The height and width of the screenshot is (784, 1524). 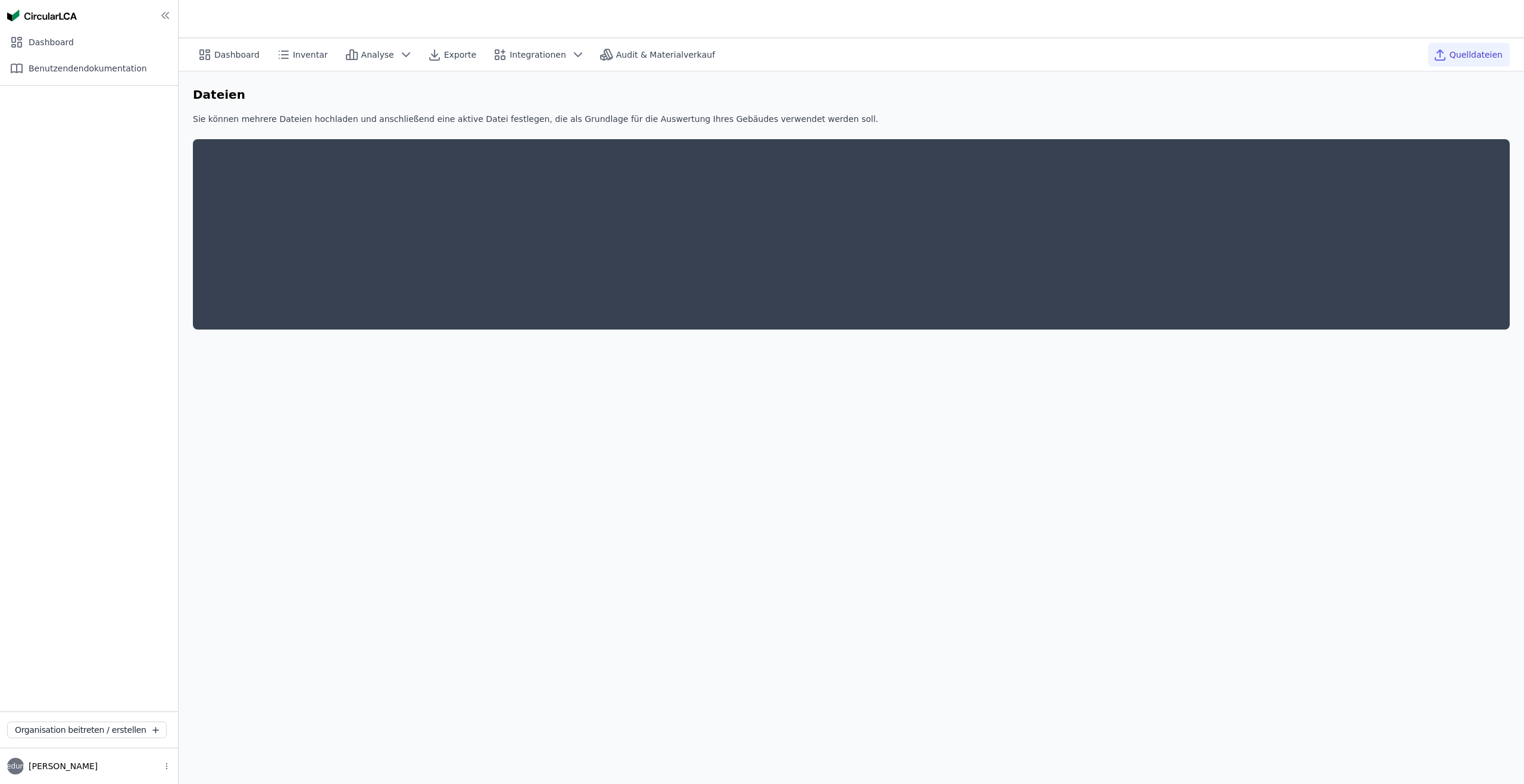 I want to click on h6: Dateien, so click(x=219, y=95).